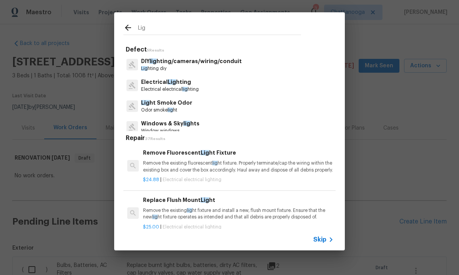 The height and width of the screenshot is (275, 459). What do you see at coordinates (238, 200) in the screenshot?
I see `h6: Replace Flush Mount ht` at bounding box center [238, 200].